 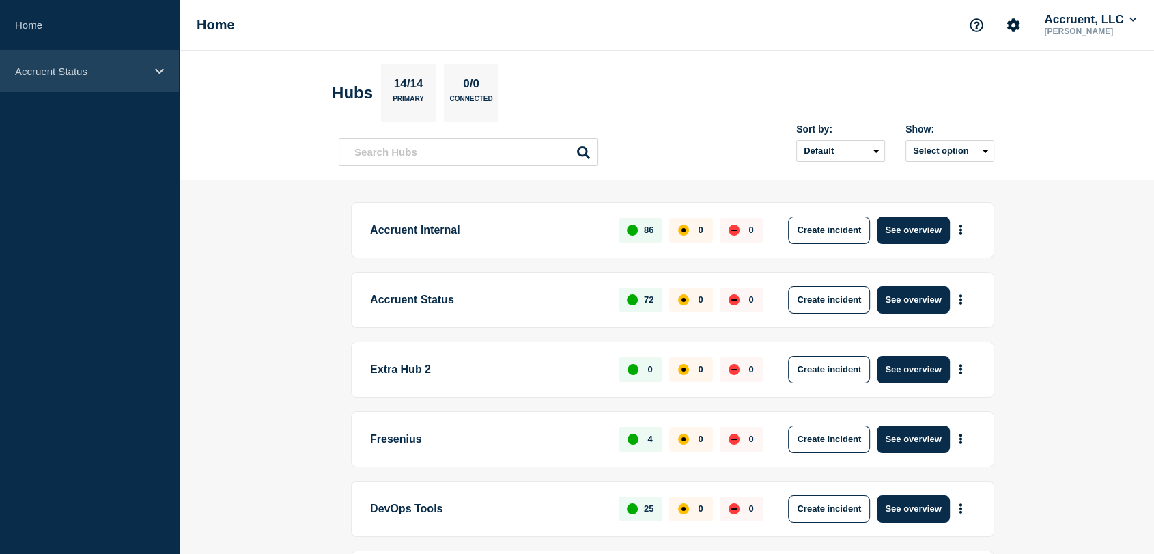 I want to click on p: Accruent Internal, so click(x=486, y=230).